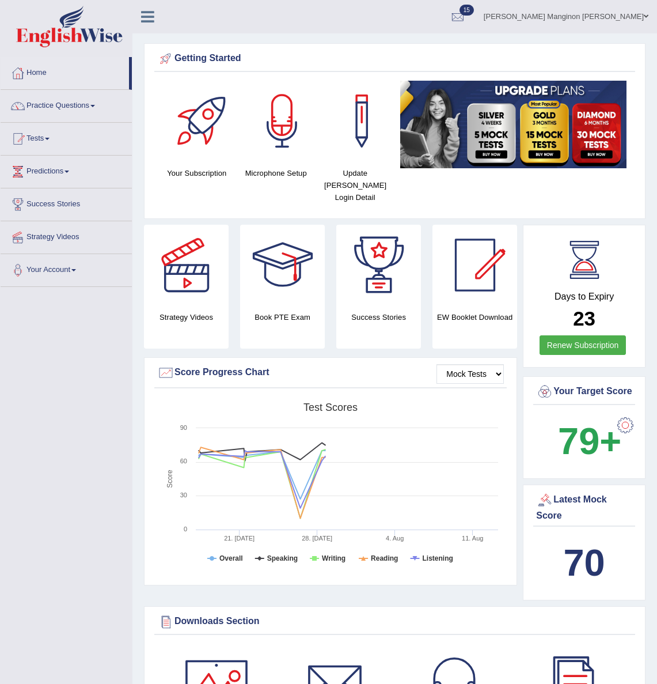 This screenshot has width=657, height=684. Describe the element at coordinates (275, 173) in the screenshot. I see `h4: Microphone Setup` at that location.